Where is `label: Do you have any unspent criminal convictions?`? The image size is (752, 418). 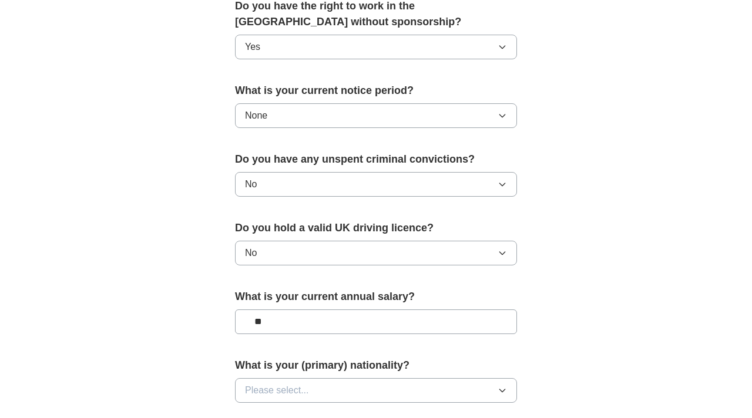
label: Do you have any unspent criminal convictions? is located at coordinates (376, 159).